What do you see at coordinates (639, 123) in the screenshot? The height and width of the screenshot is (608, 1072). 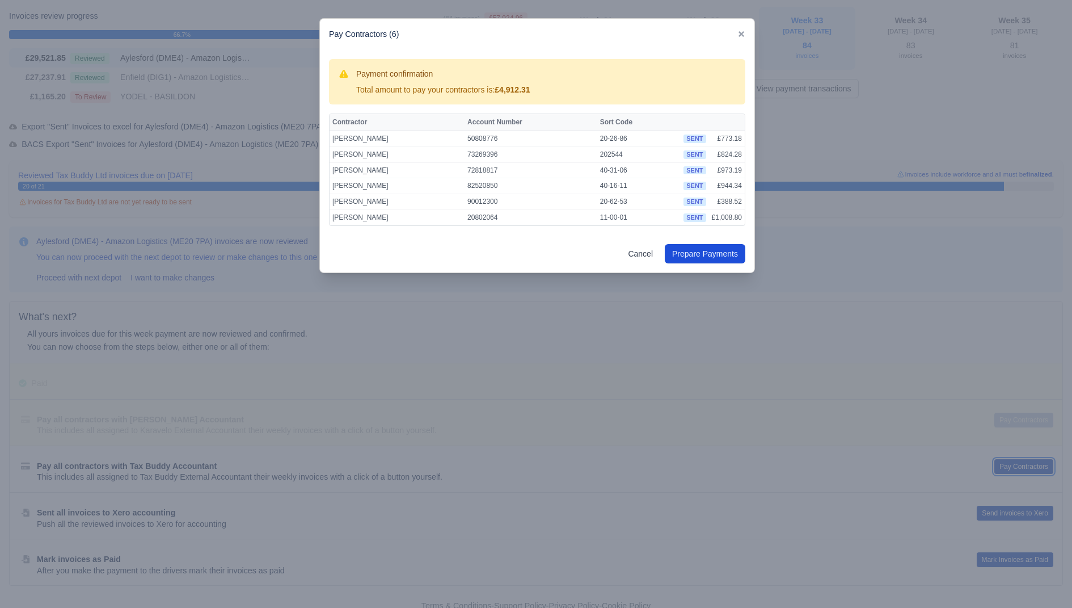 I see `th: Sort Code` at bounding box center [639, 123].